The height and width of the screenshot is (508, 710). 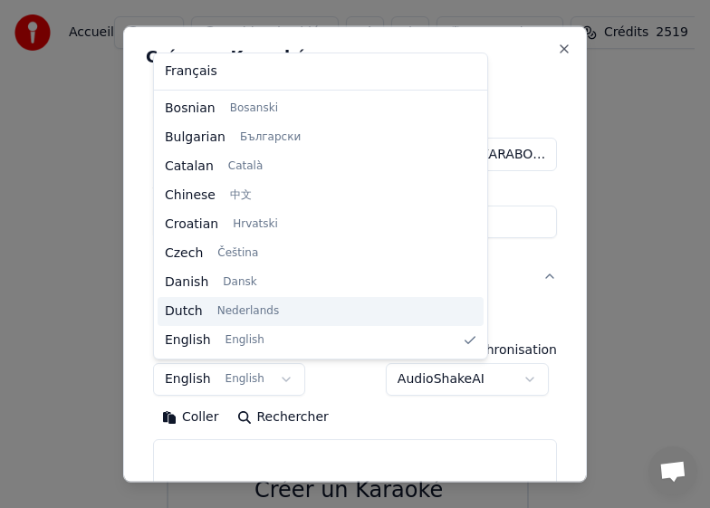 What do you see at coordinates (190, 196) in the screenshot?
I see `span: Chinese` at bounding box center [190, 196].